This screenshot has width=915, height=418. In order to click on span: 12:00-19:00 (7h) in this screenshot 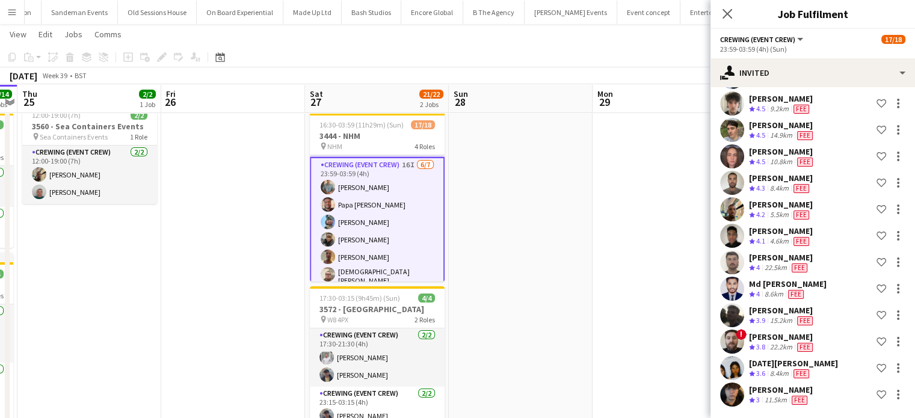, I will do `click(56, 115)`.